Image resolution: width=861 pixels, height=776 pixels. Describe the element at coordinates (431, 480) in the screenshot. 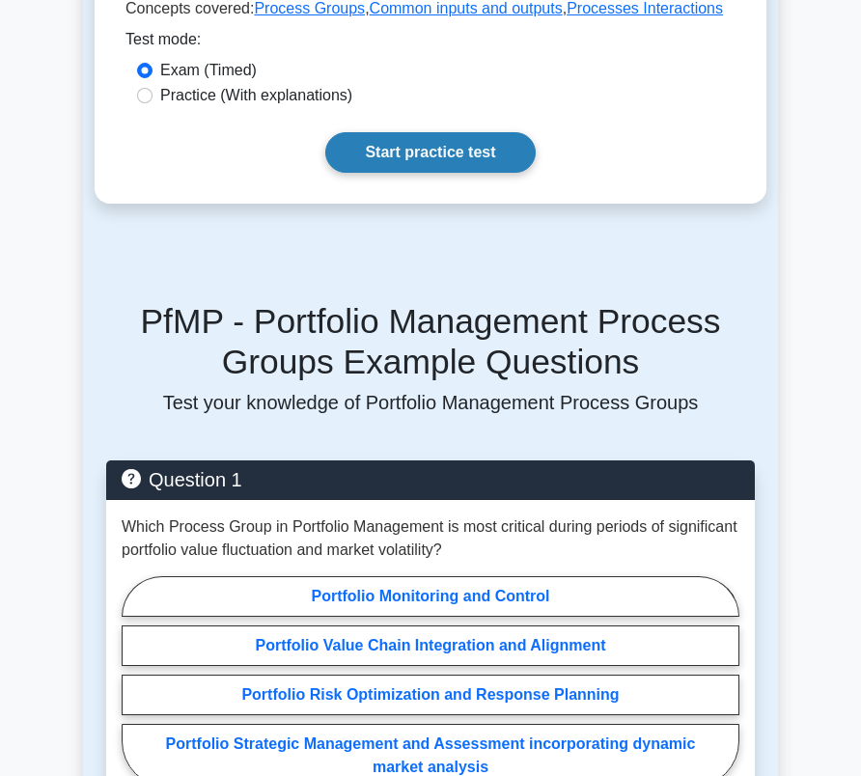

I see `h5: Question 1` at that location.